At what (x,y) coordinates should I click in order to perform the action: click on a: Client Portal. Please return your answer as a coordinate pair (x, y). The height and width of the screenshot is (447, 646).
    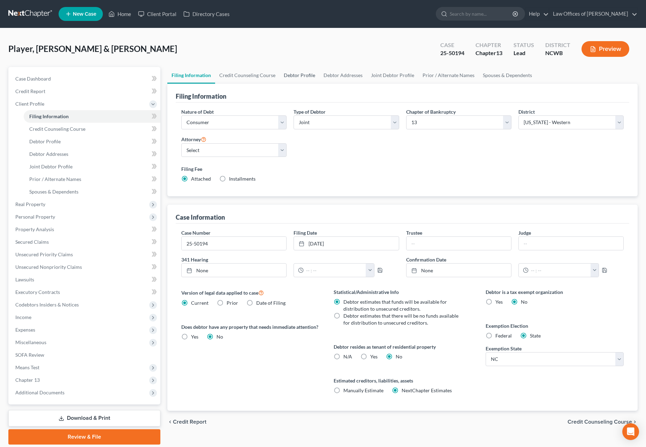
    Looking at the image, I should click on (157, 14).